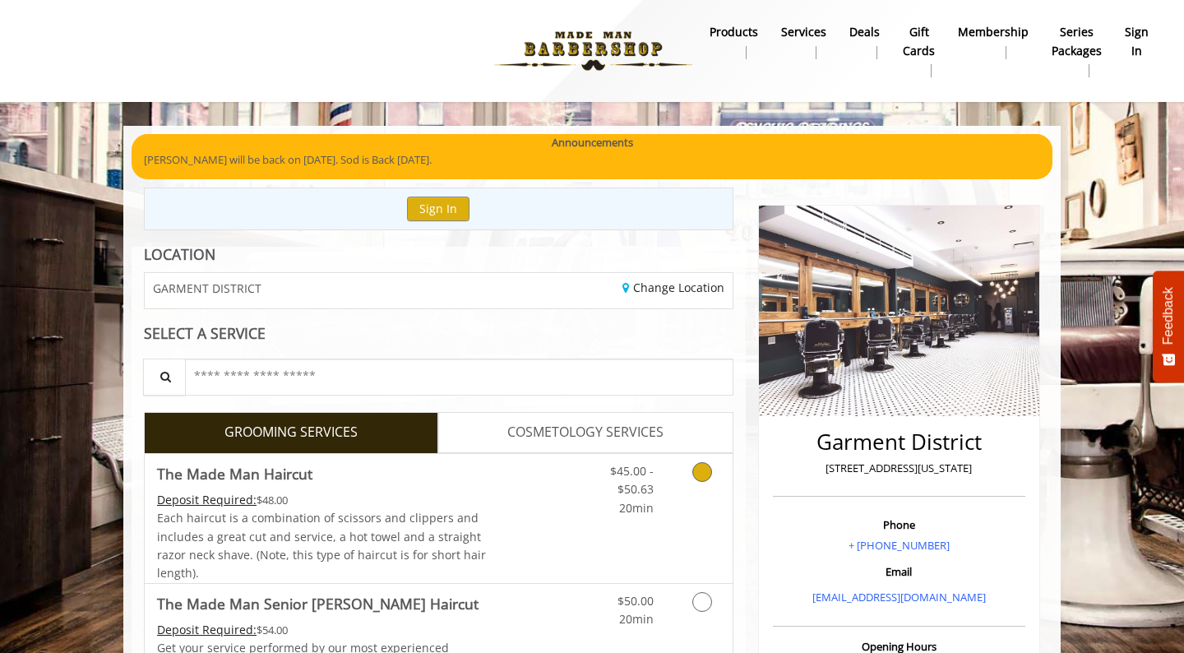 This screenshot has width=1184, height=653. What do you see at coordinates (864, 32) in the screenshot?
I see `b: Deals` at bounding box center [864, 32].